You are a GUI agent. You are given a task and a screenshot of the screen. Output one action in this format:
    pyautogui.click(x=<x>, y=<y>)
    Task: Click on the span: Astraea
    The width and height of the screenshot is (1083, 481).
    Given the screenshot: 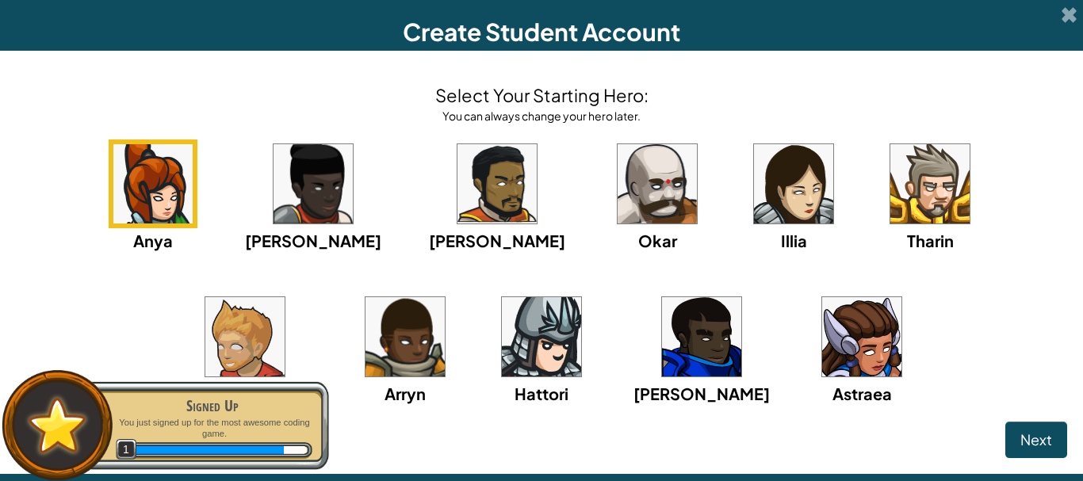 What is the action you would take?
    pyautogui.click(x=862, y=393)
    